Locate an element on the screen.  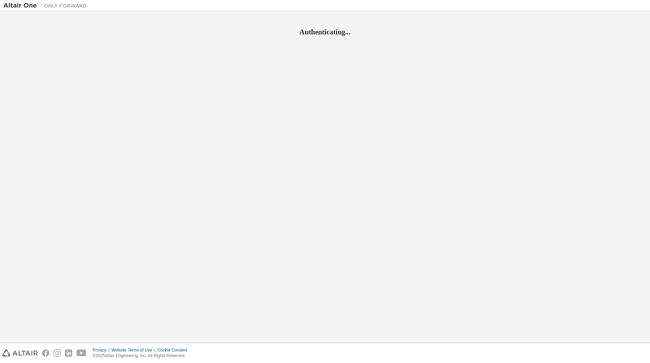
img: linkedin.svg is located at coordinates (68, 353).